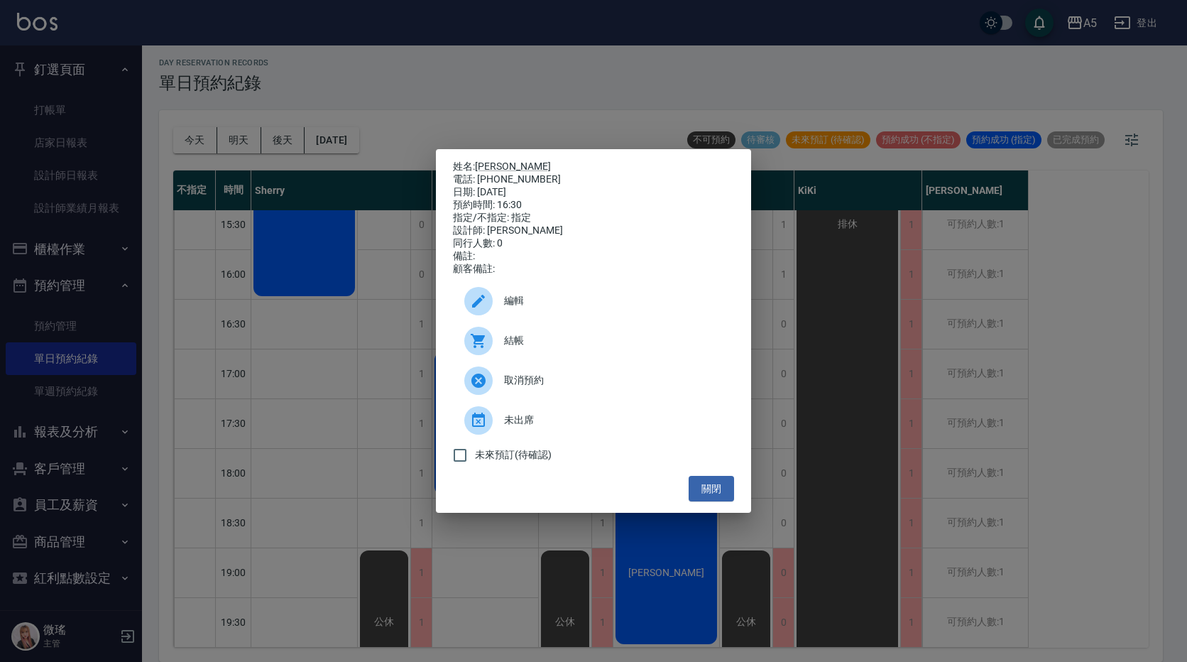 This screenshot has width=1187, height=662. I want to click on a: 結帳, so click(594, 341).